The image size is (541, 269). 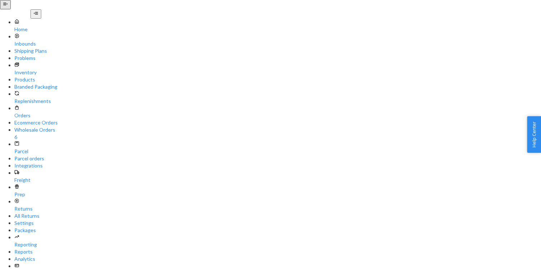 I want to click on div: Parcel, so click(x=278, y=152).